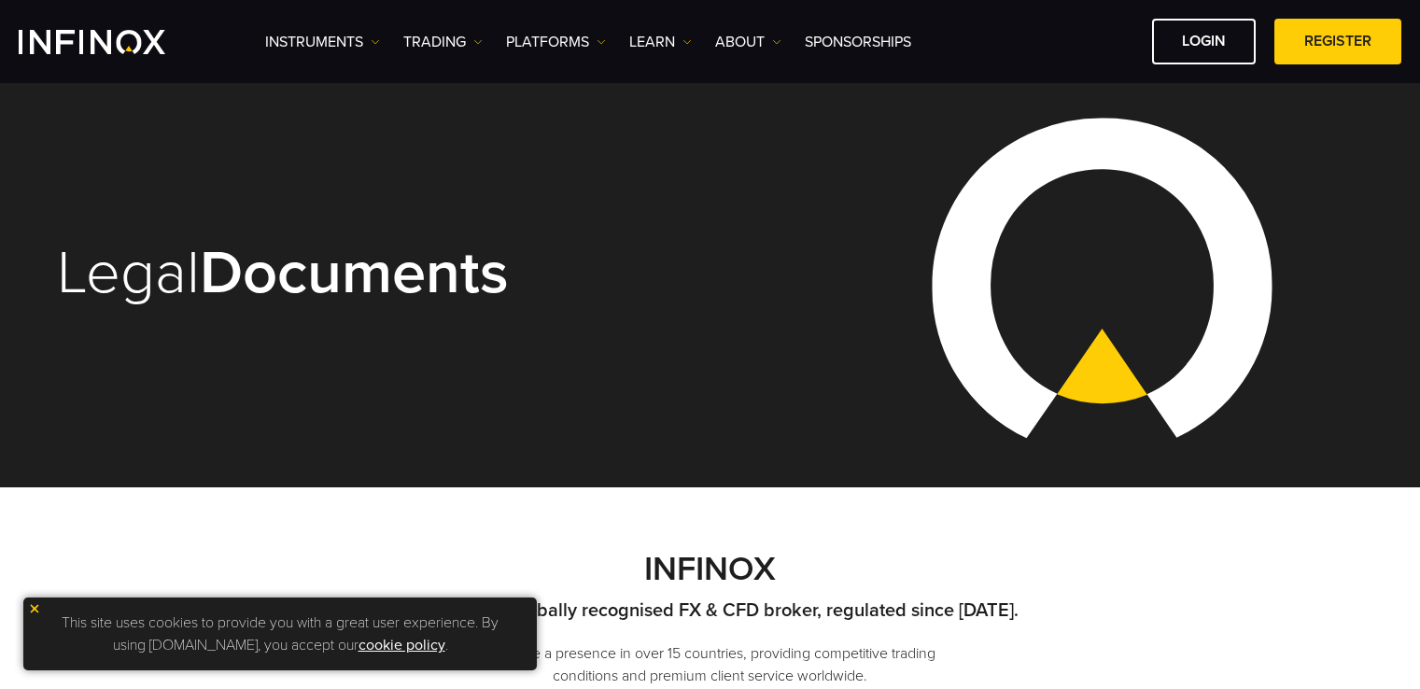  Describe the element at coordinates (1203, 41) in the screenshot. I see `a: LOGIN` at that location.